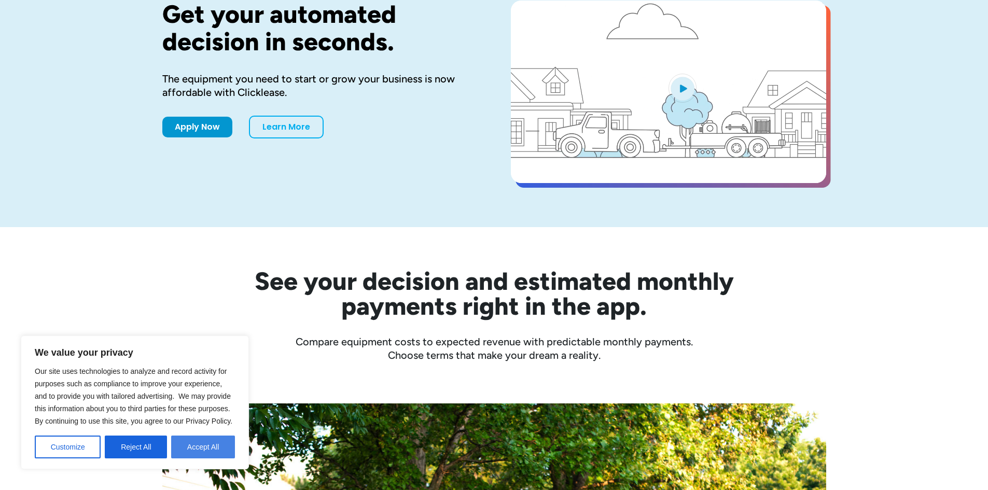 The width and height of the screenshot is (988, 490). What do you see at coordinates (135, 402) in the screenshot?
I see `div: We value your privacy` at bounding box center [135, 402].